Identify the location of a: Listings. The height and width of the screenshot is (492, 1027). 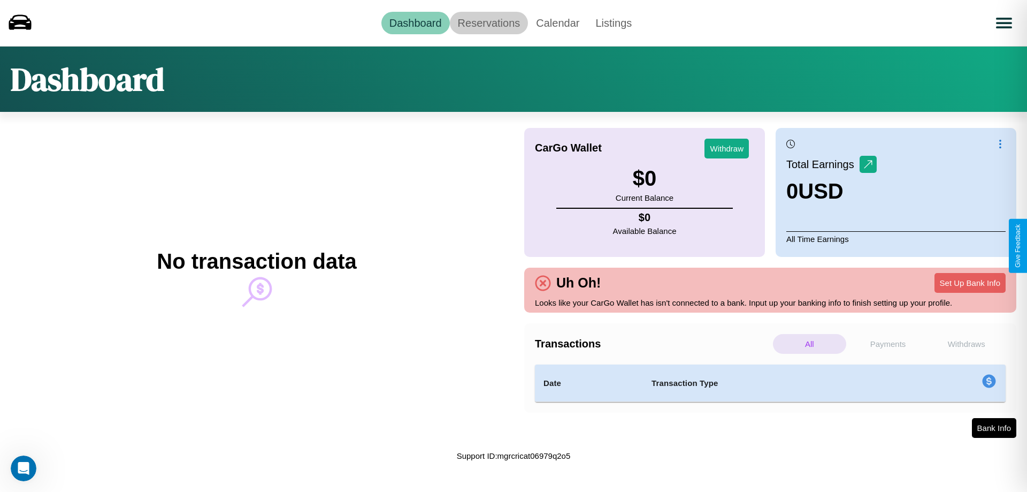
(614, 23).